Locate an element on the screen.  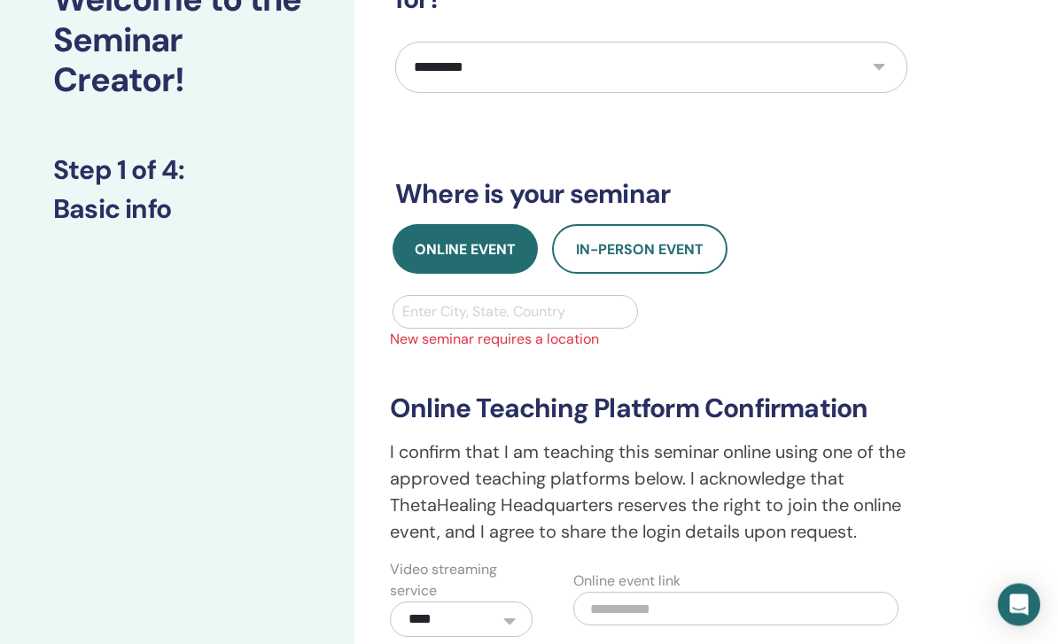
label: Video streaming service is located at coordinates (461, 582).